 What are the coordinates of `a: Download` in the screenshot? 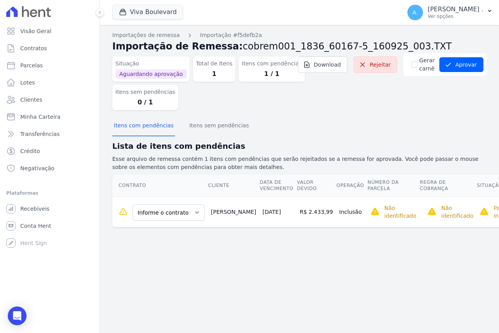 It's located at (323, 65).